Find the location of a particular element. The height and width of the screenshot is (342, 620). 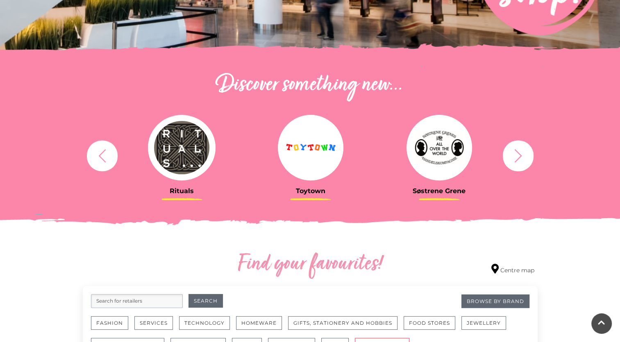

a: Fashion is located at coordinates (113, 326).